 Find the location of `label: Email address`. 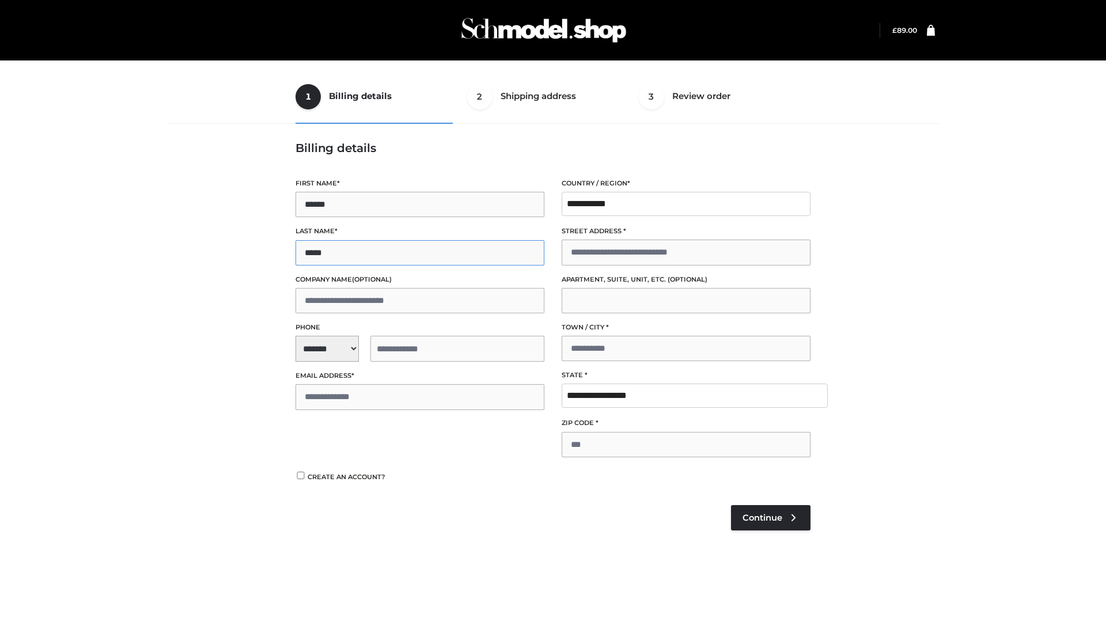

label: Email address is located at coordinates (420, 376).